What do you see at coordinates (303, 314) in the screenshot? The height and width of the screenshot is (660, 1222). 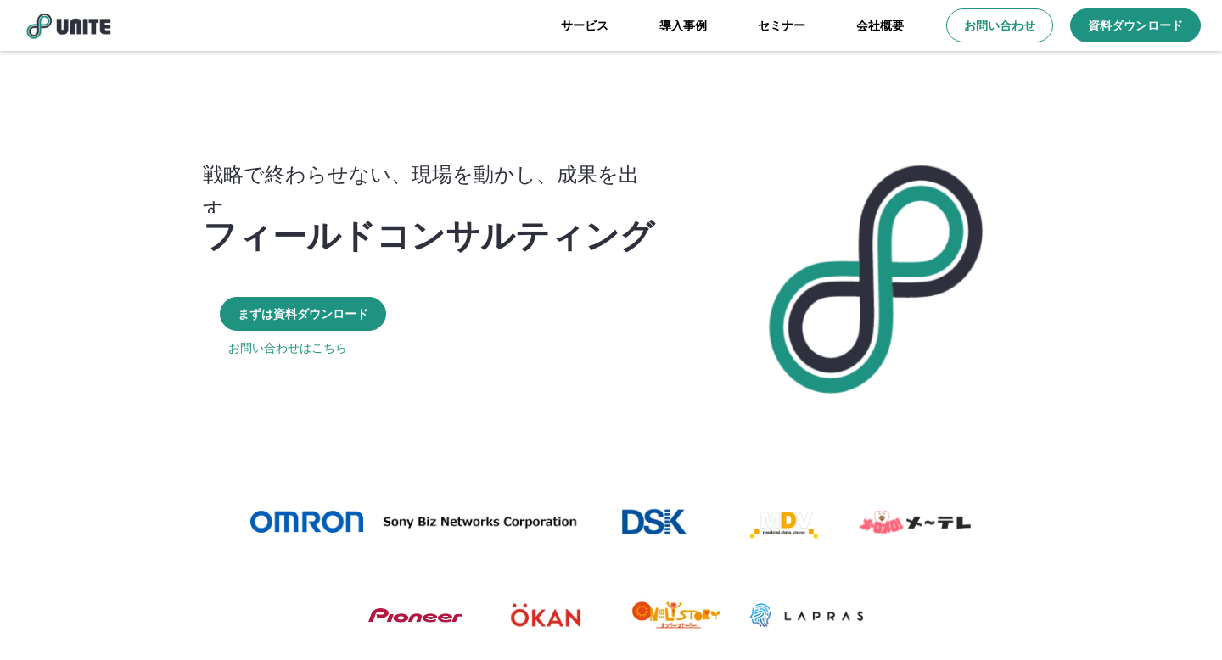 I see `p: まずは資料ダウンロード` at bounding box center [303, 314].